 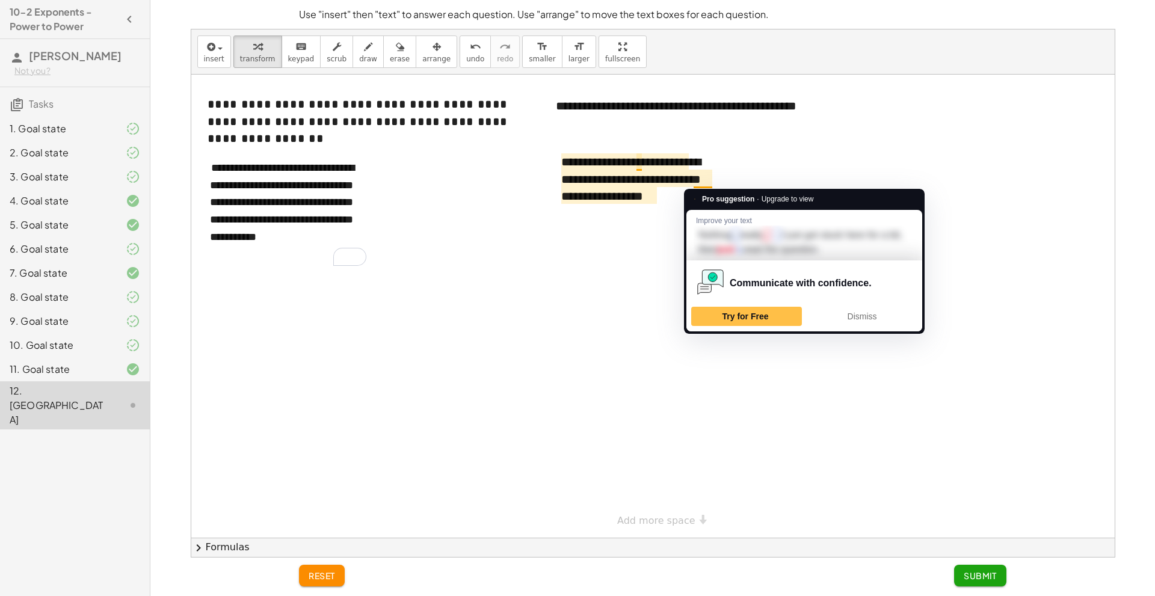 What do you see at coordinates (657, 521) in the screenshot?
I see `span: Add more space` at bounding box center [657, 521].